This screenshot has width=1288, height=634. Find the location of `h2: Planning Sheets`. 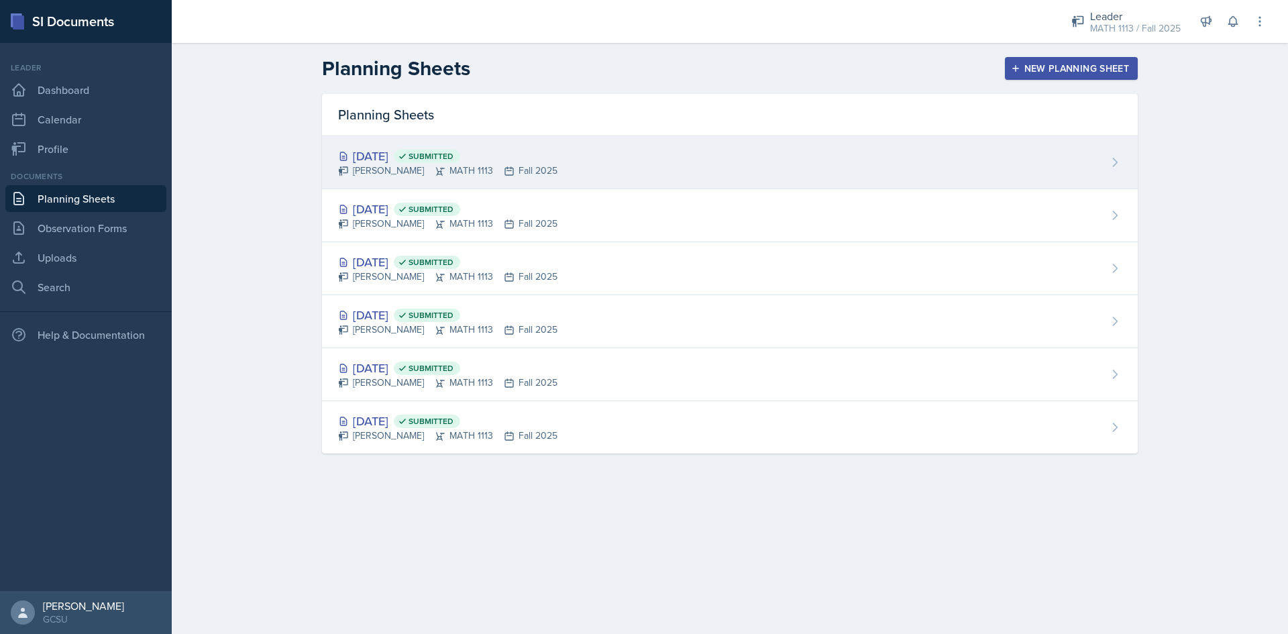

h2: Planning Sheets is located at coordinates (396, 68).